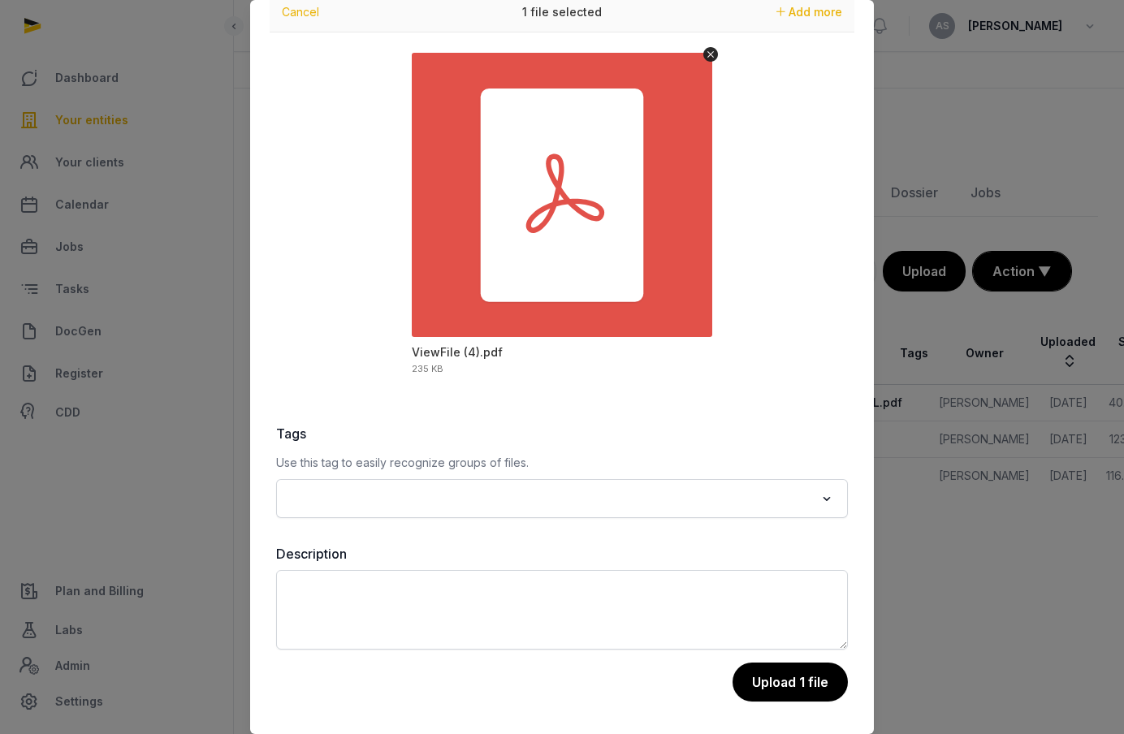  What do you see at coordinates (562, 434) in the screenshot?
I see `label: Tags` at bounding box center [562, 434].